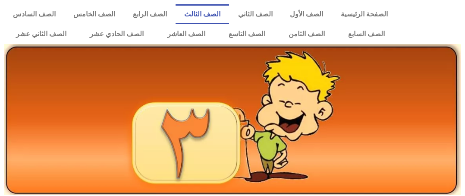 This screenshot has width=465, height=196. What do you see at coordinates (307, 34) in the screenshot?
I see `a: الصف الثامن` at bounding box center [307, 34].